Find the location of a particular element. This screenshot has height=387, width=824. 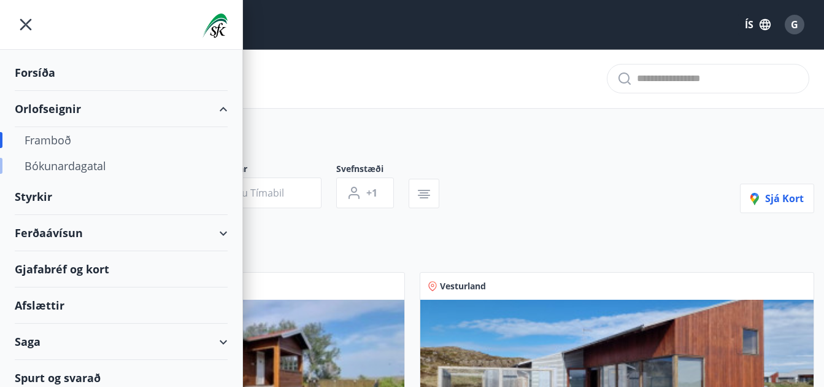

span: Vesturland is located at coordinates (463, 286).